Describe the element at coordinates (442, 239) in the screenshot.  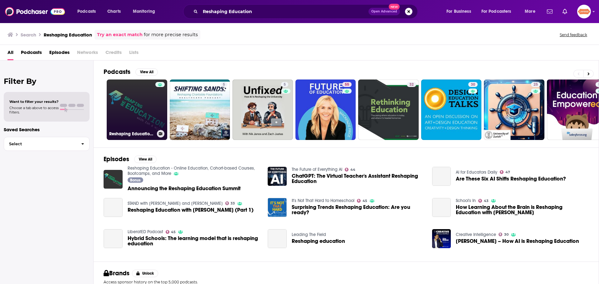
I see `a: Sal Khan – How AI is Reshaping Education` at that location.